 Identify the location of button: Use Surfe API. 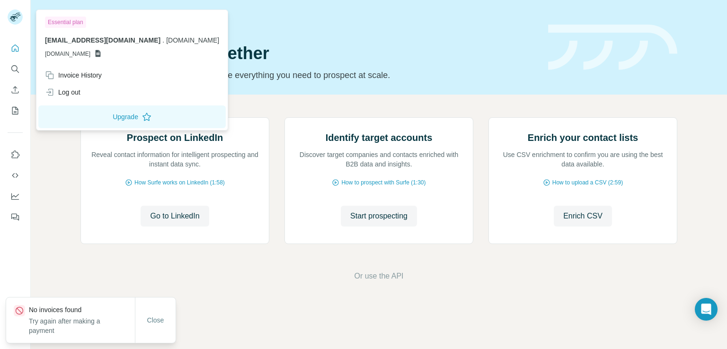
(15, 176).